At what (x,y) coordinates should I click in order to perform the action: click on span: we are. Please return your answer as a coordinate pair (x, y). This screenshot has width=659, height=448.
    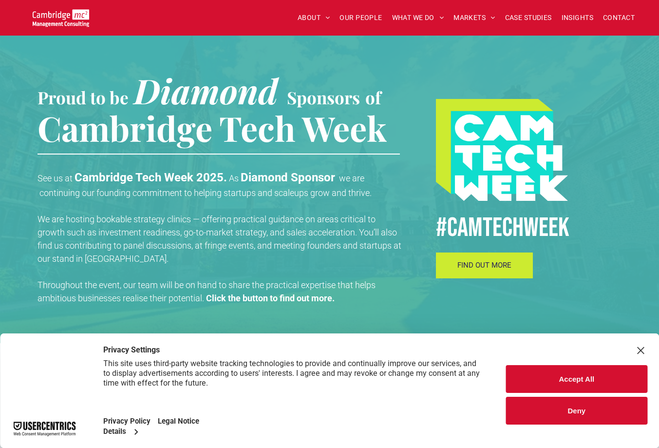
    Looking at the image, I should click on (352, 178).